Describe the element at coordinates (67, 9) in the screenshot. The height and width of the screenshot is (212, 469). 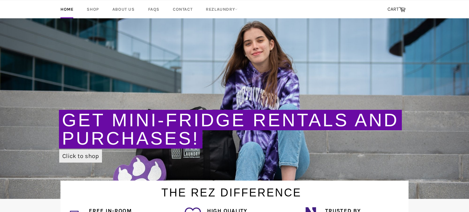
I see `a: Home` at that location.